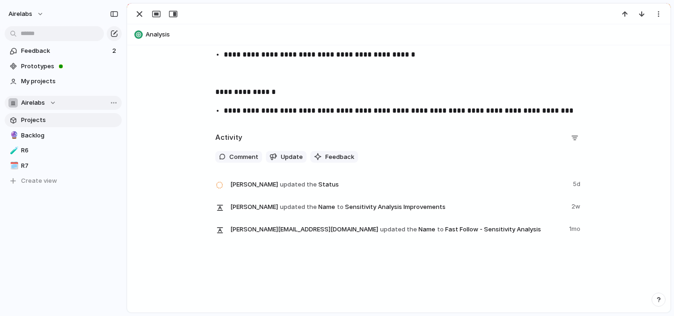  What do you see at coordinates (70, 151) in the screenshot?
I see `span: R6` at bounding box center [70, 151].